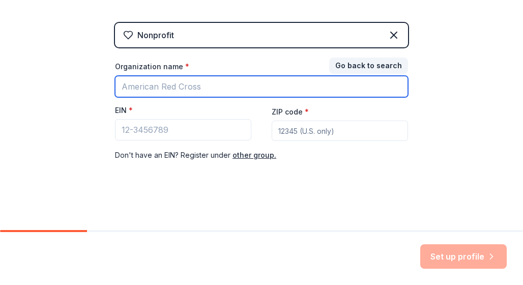  What do you see at coordinates (369, 66) in the screenshot?
I see `button: Go back to search` at bounding box center [369, 66].